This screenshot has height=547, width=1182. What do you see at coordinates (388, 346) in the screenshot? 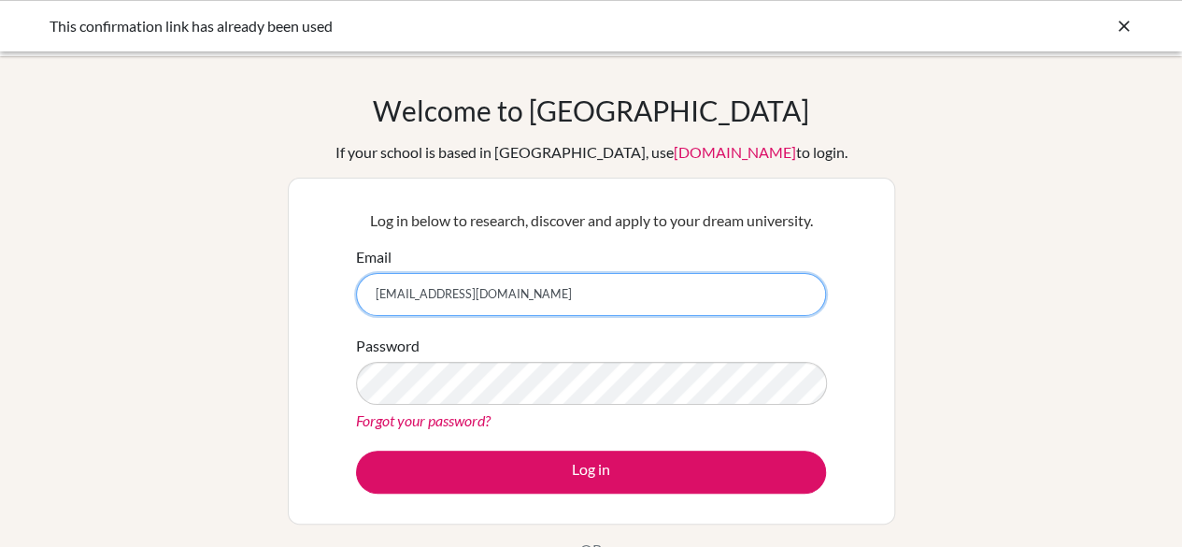
I see `label: Password` at bounding box center [388, 346].